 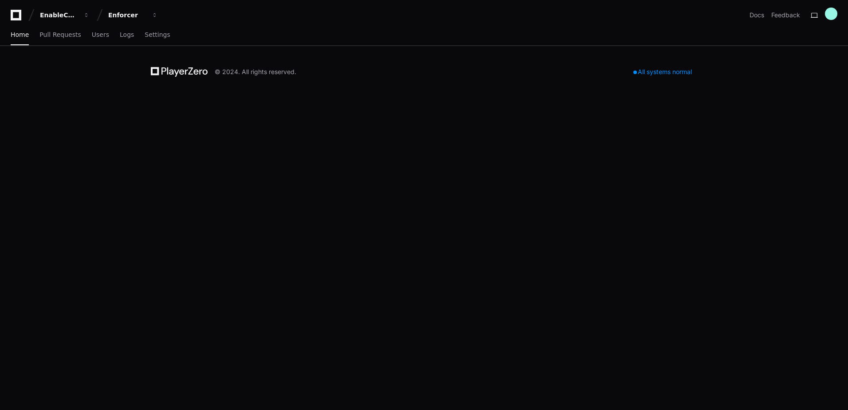 I want to click on span: Settings, so click(x=157, y=35).